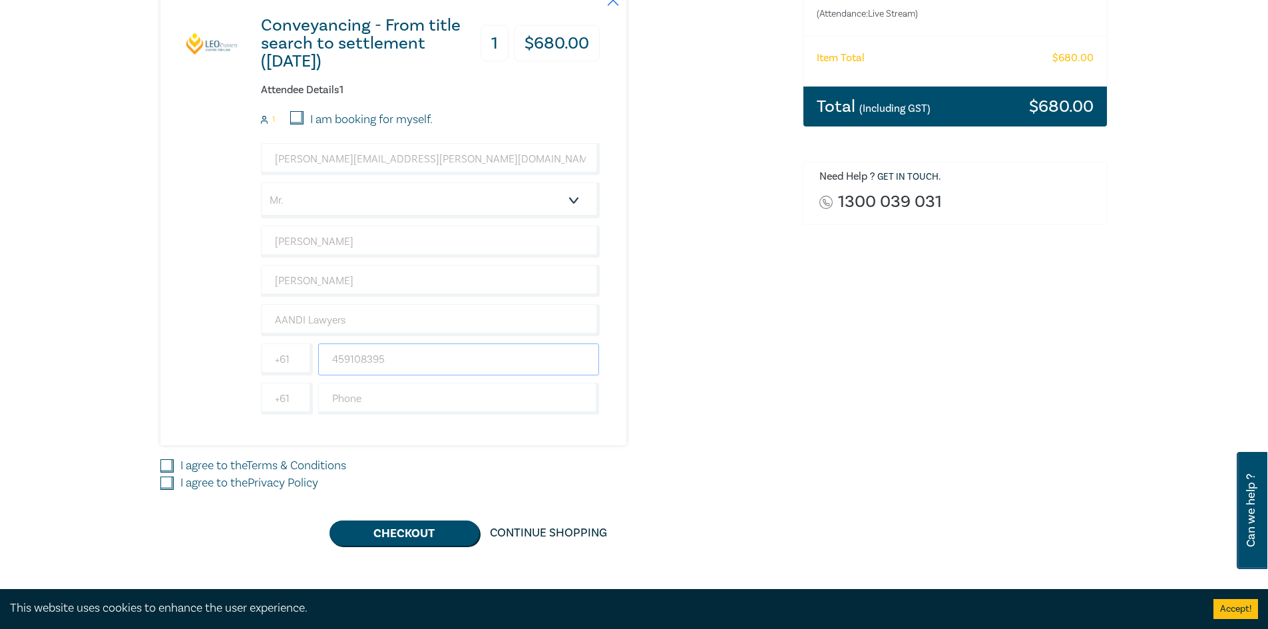  Describe the element at coordinates (929, 14) in the screenshot. I see `small: (Attendance: Live Stream )` at that location.